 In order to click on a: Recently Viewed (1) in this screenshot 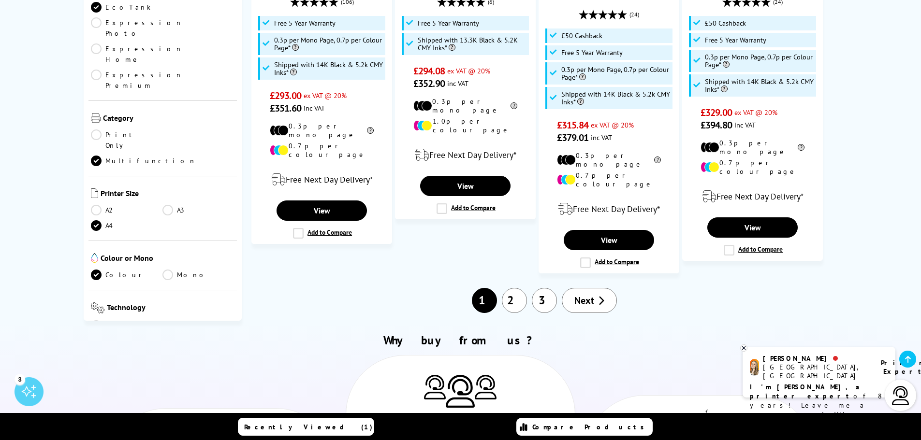, I will do `click(306, 427)`.